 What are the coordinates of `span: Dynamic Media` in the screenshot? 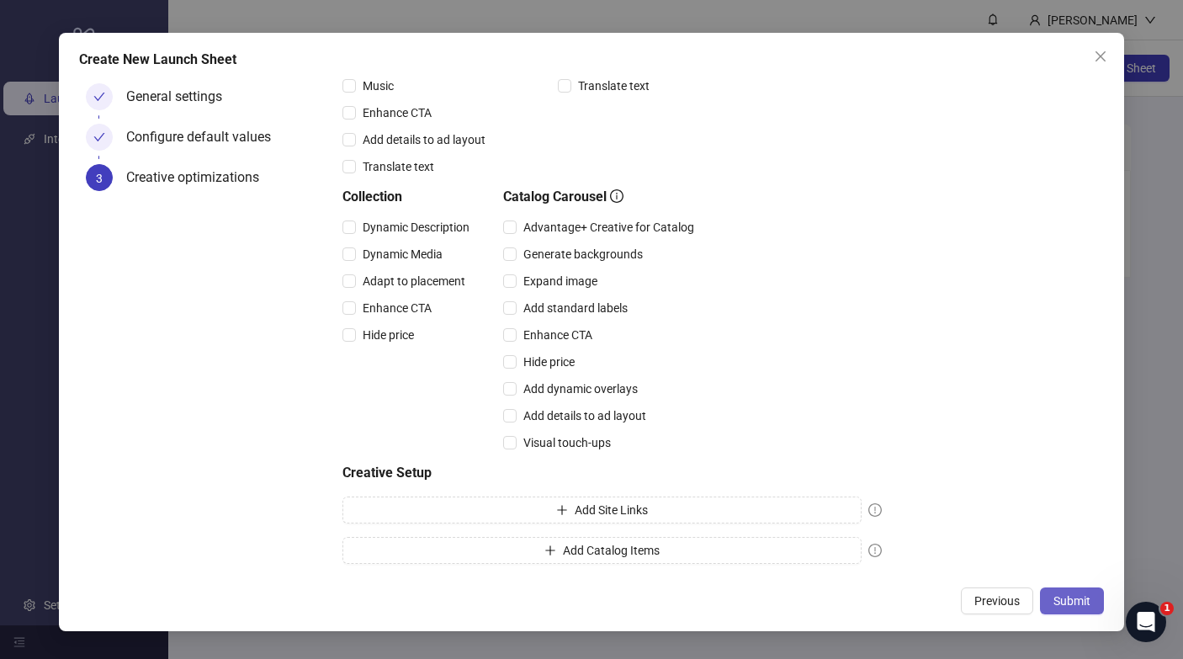 It's located at (402, 254).